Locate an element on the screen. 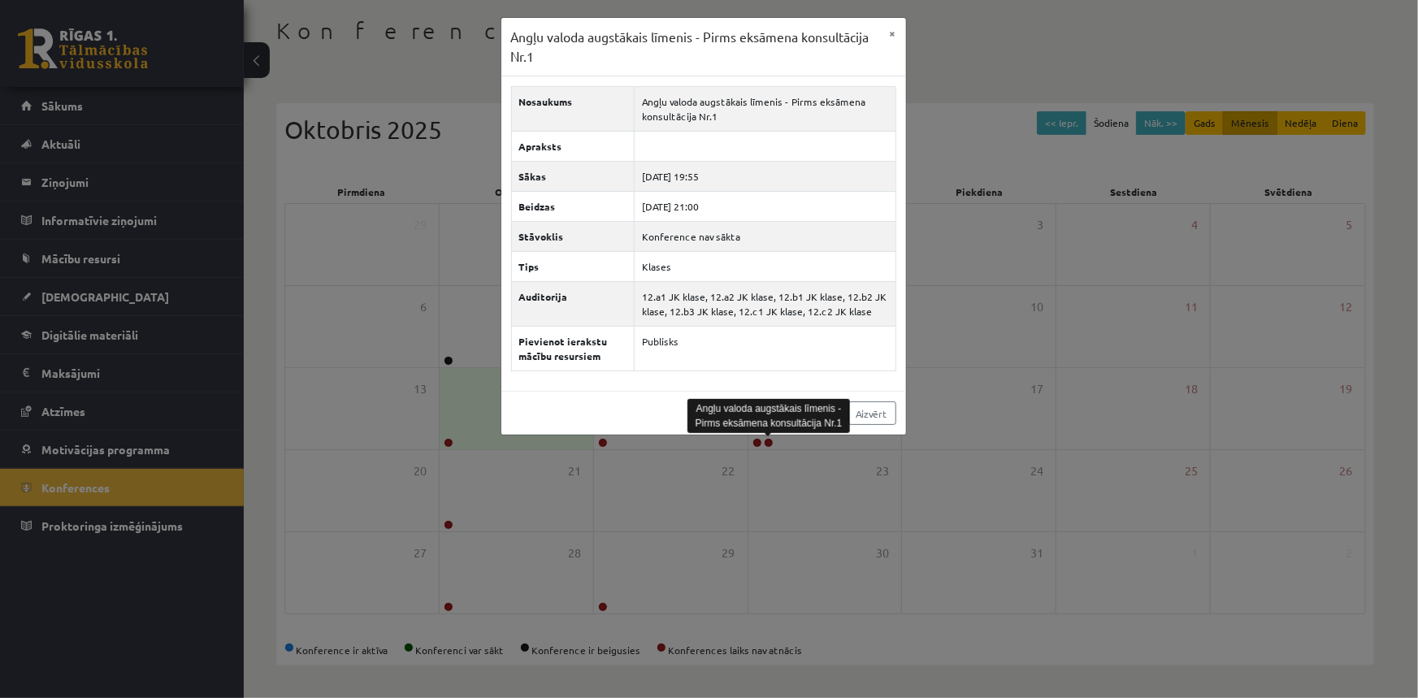  td: 12.a1 JK klase, 12.a2 JK klase, 12.b1 JK klase, 12.b2 JK klase, 12.b3 JK klase, 12.c1 JK klase, 1... is located at coordinates (764, 304).